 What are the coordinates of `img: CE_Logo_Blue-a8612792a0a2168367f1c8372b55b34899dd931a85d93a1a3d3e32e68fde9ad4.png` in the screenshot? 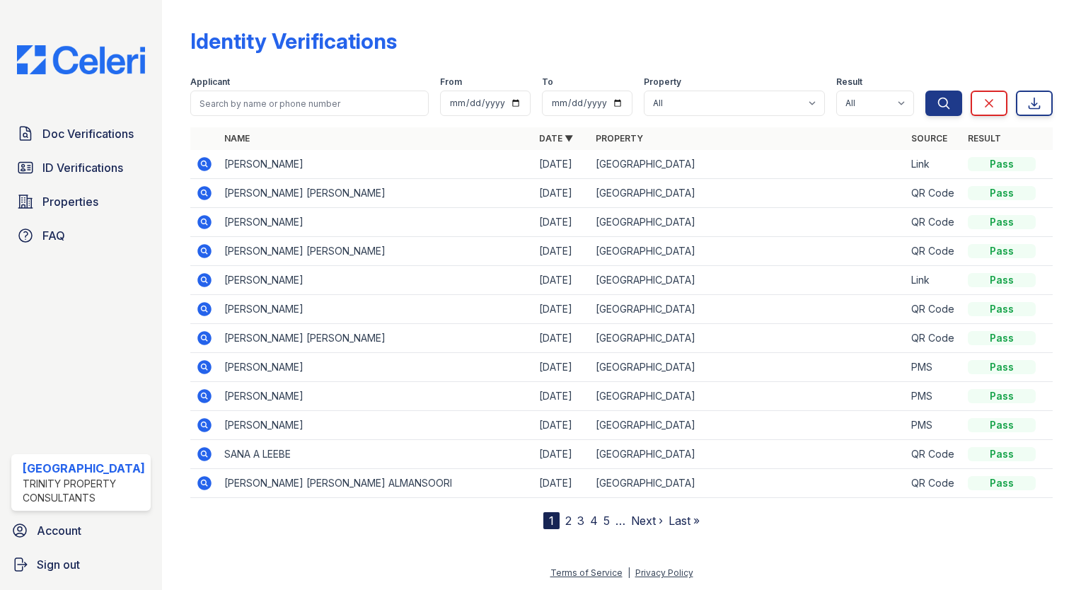 It's located at (81, 59).